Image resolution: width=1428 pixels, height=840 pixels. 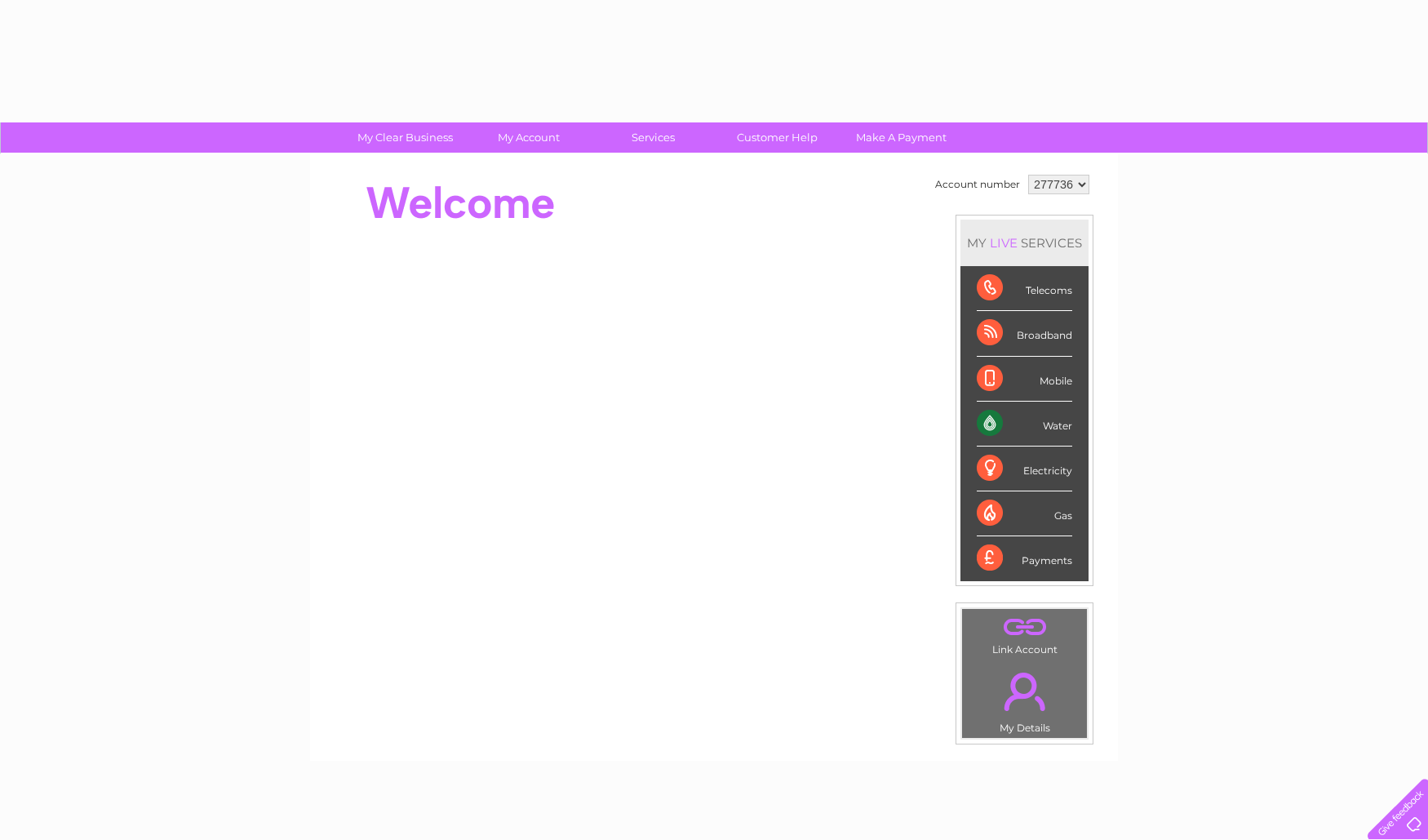 I want to click on td: My Details, so click(x=1024, y=699).